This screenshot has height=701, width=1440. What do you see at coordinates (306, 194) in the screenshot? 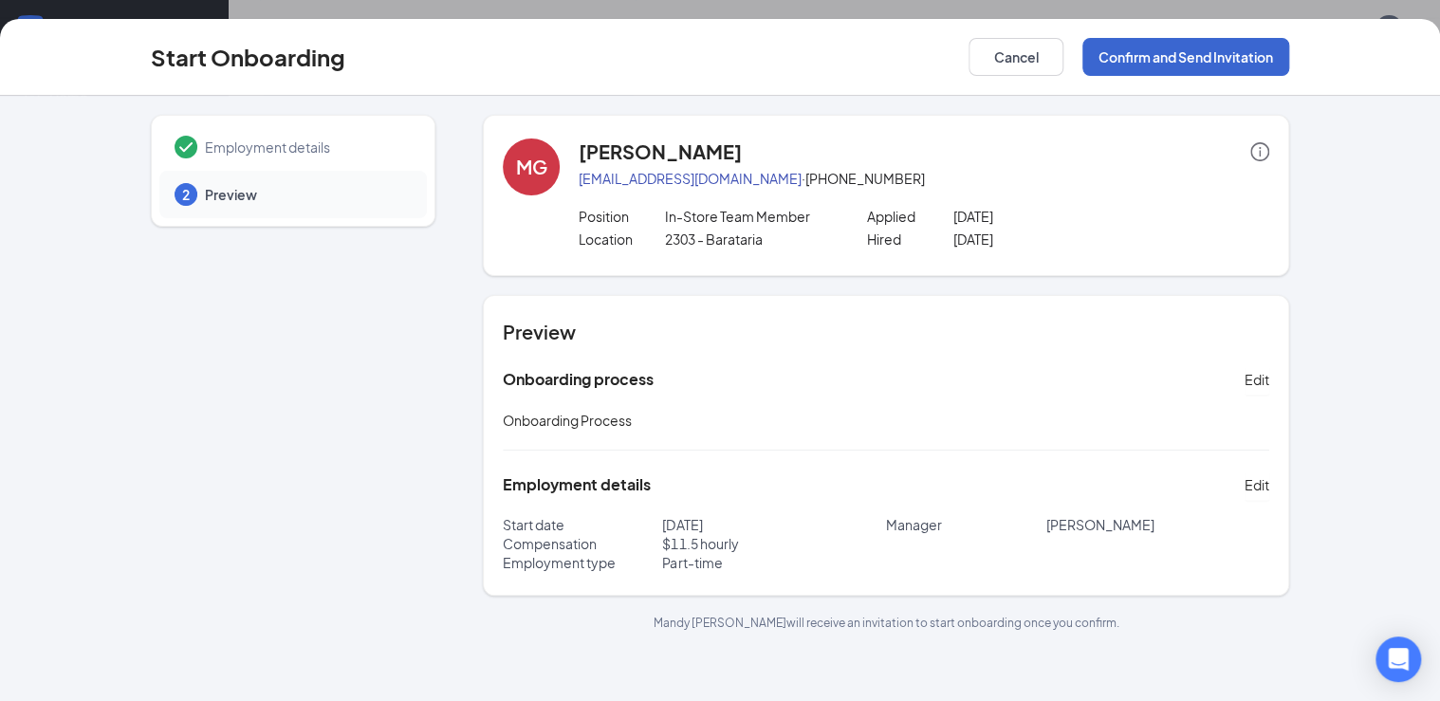
I see `span: Preview` at bounding box center [306, 194].